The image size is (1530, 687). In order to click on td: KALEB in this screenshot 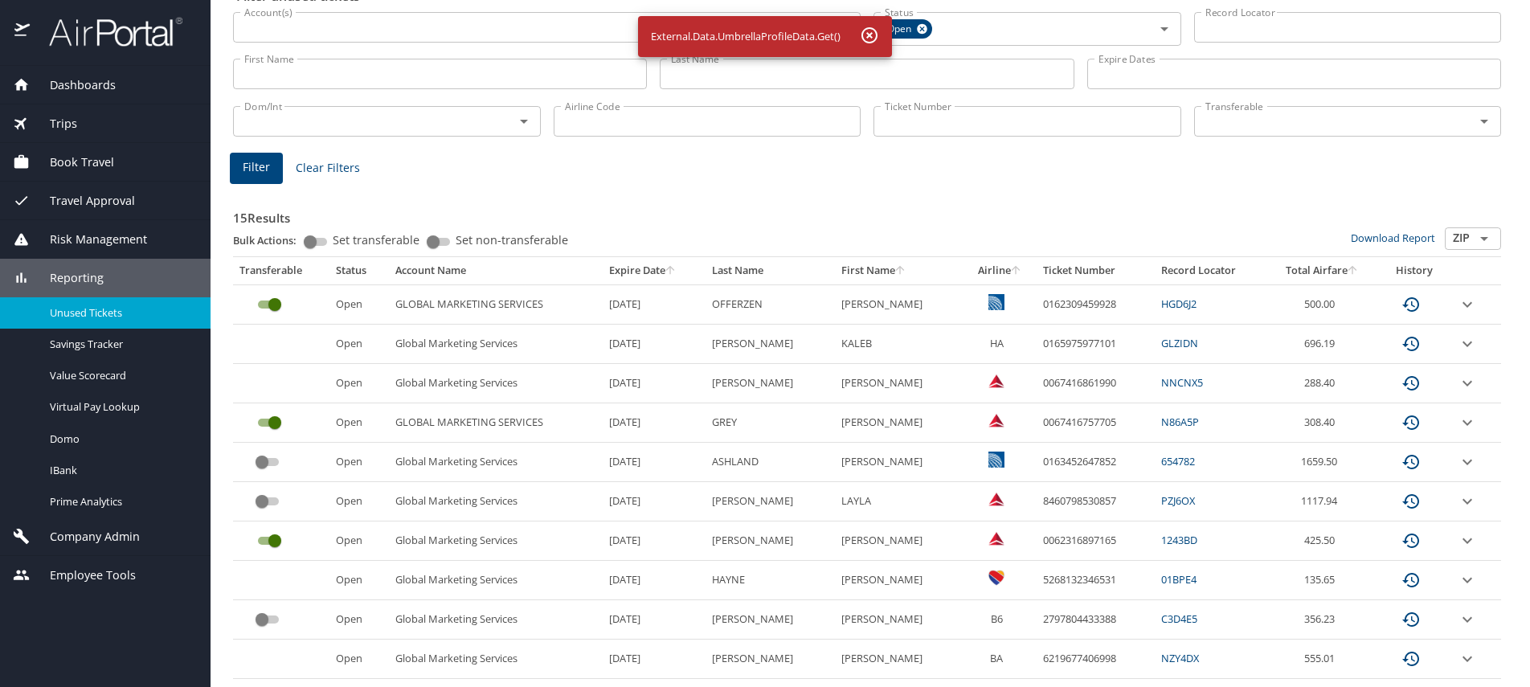, I will do `click(899, 344)`.